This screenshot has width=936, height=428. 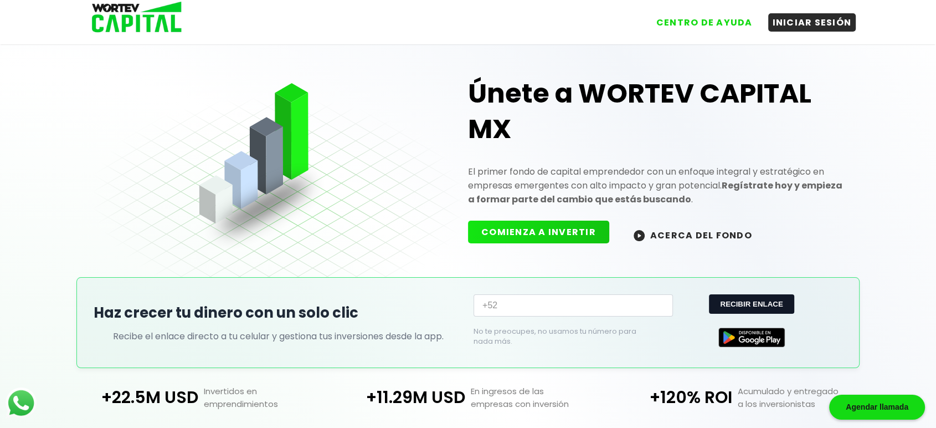 I want to click on img: wortev-capital-acerca-del-fondo, so click(x=639, y=235).